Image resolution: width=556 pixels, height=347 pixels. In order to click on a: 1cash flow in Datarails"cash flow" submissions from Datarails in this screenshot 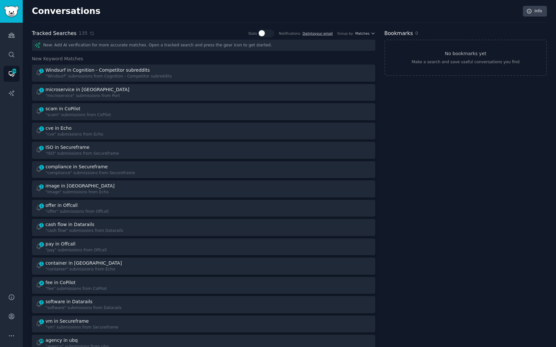, I will do `click(203, 228)`.